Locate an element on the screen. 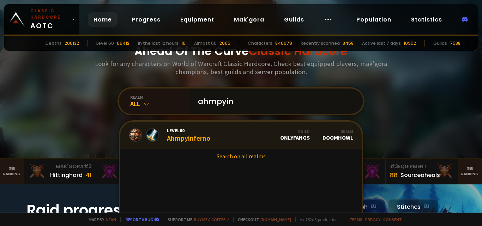 The height and width of the screenshot is (226, 482). div: Guilds is located at coordinates (440, 43).